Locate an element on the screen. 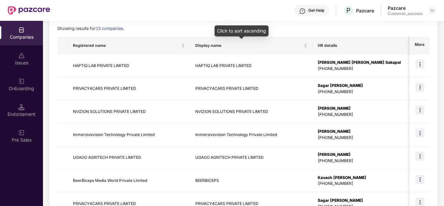 The image size is (444, 206). img: svg+xml;base64,PHN2ZyBpZD0iSXNzdWVzX2Rpc2FibGVkIiB4bWxucz0iaHR0cDovL3d3dy53My5vcmcvMjAwMC9zdmciIH... is located at coordinates (21, 56).